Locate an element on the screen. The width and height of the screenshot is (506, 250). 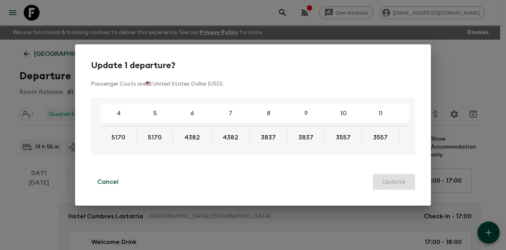
p: 7 is located at coordinates (231, 113).